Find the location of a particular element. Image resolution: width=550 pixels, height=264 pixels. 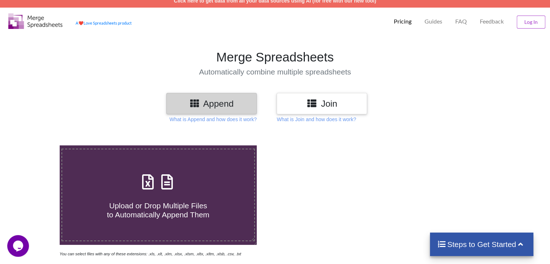

button: Log In is located at coordinates (531, 22).